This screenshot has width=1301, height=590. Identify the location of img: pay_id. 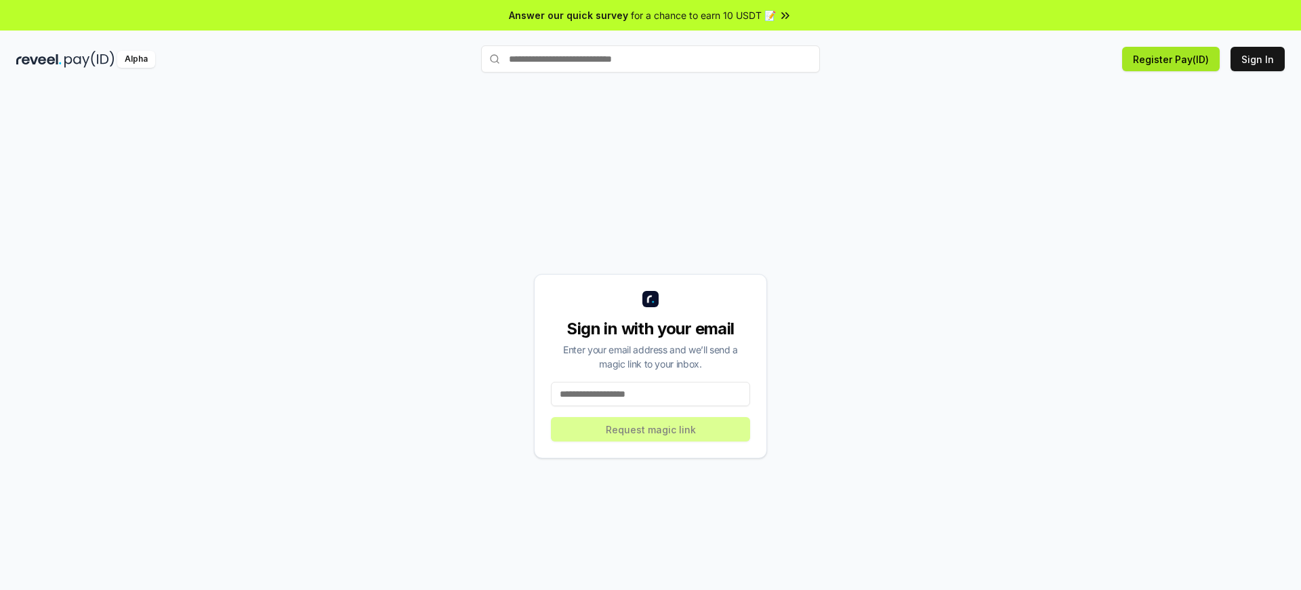
(89, 59).